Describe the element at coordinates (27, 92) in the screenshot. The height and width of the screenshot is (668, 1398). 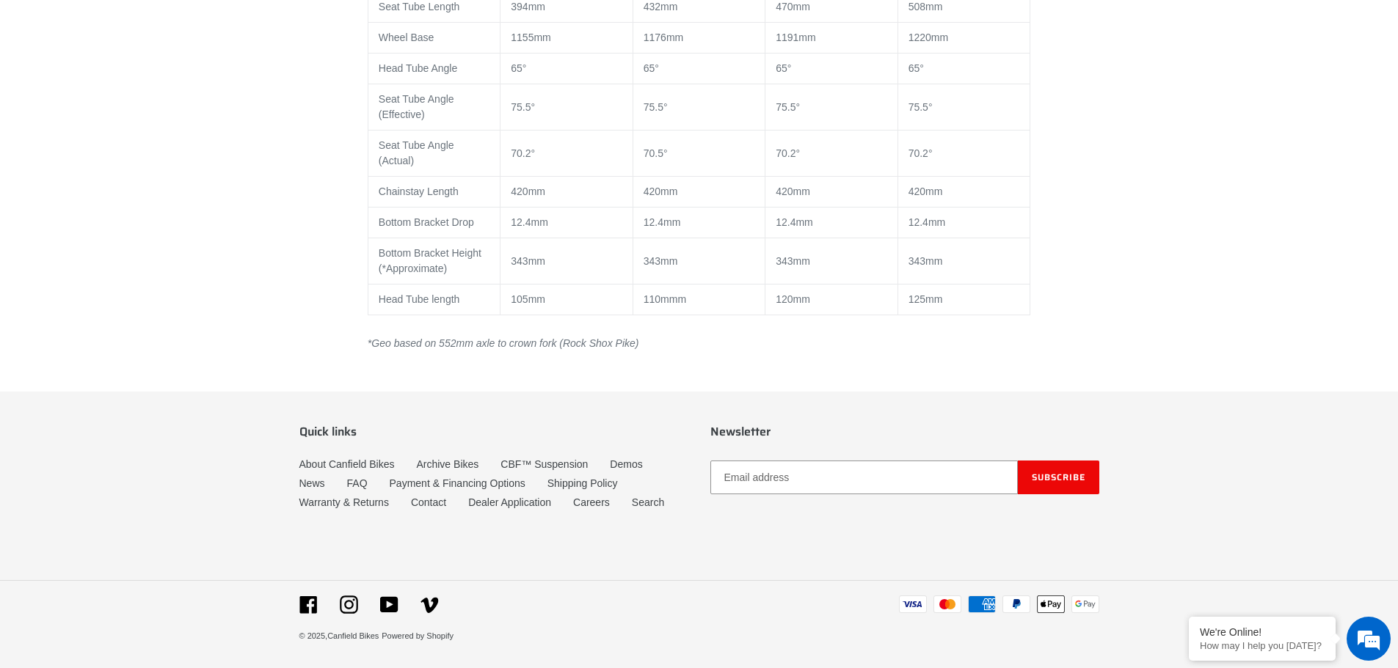
I see `div: Navigation go back` at that location.